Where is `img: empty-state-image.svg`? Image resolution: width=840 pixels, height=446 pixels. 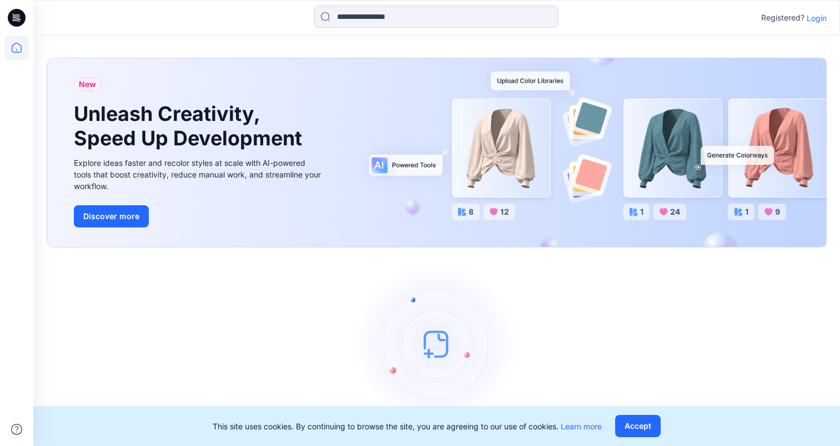
img: empty-state-image.svg is located at coordinates (437, 344).